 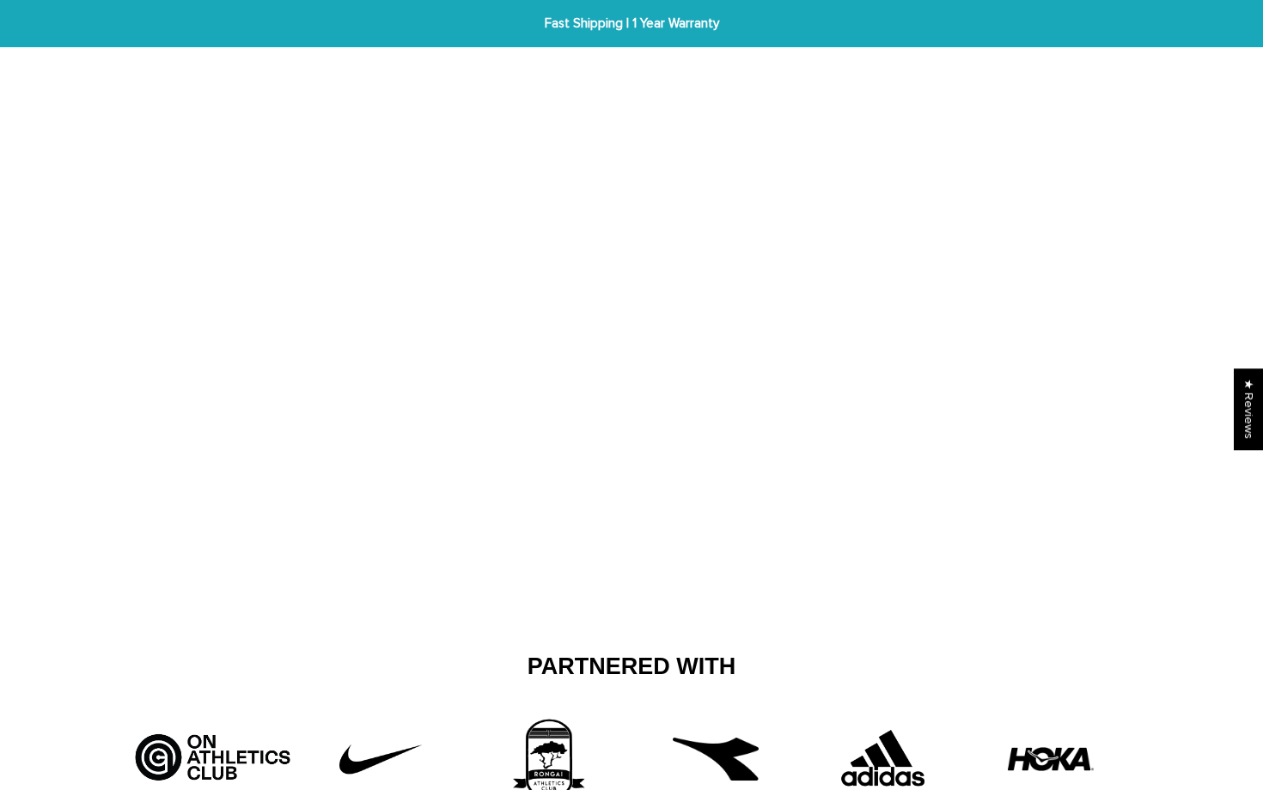 I want to click on h2: Partnered With, so click(x=632, y=668).